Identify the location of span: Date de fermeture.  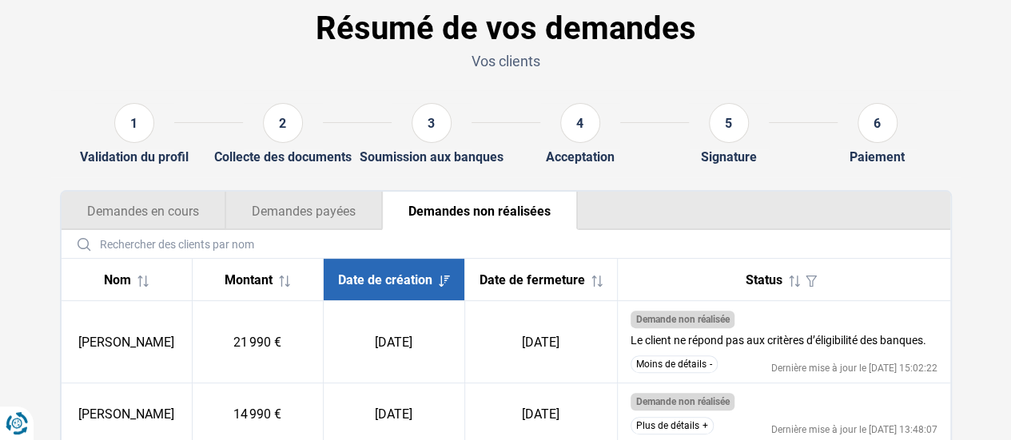
(532, 280).